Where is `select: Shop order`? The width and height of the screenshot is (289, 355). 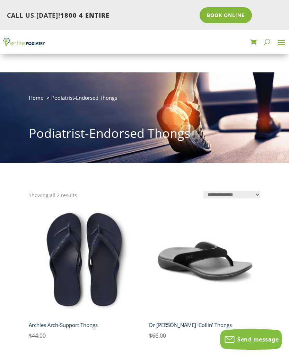
select: Shop order is located at coordinates (232, 195).